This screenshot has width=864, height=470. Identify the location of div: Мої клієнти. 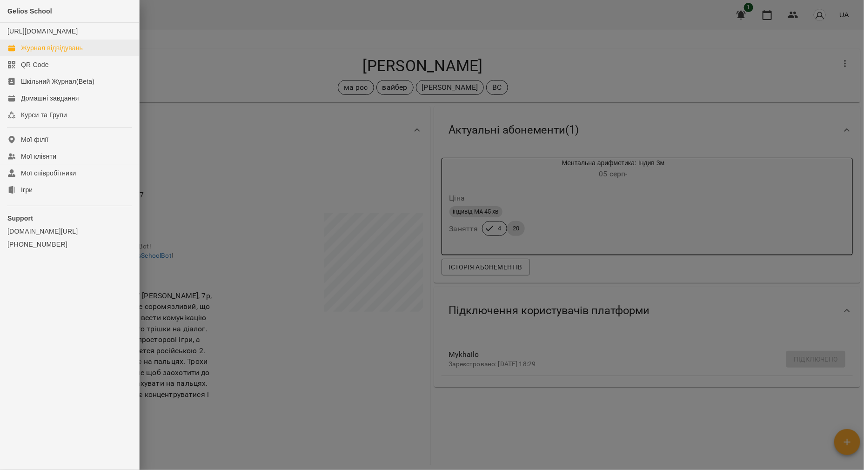
(39, 156).